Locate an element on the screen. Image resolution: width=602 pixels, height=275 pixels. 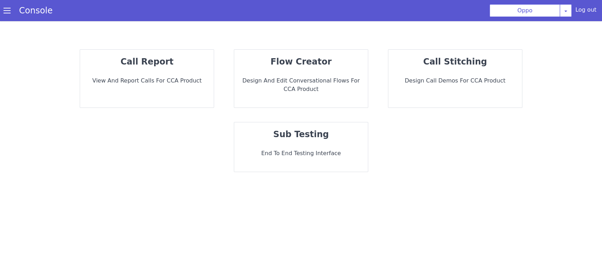
button: Oppo is located at coordinates (525, 11).